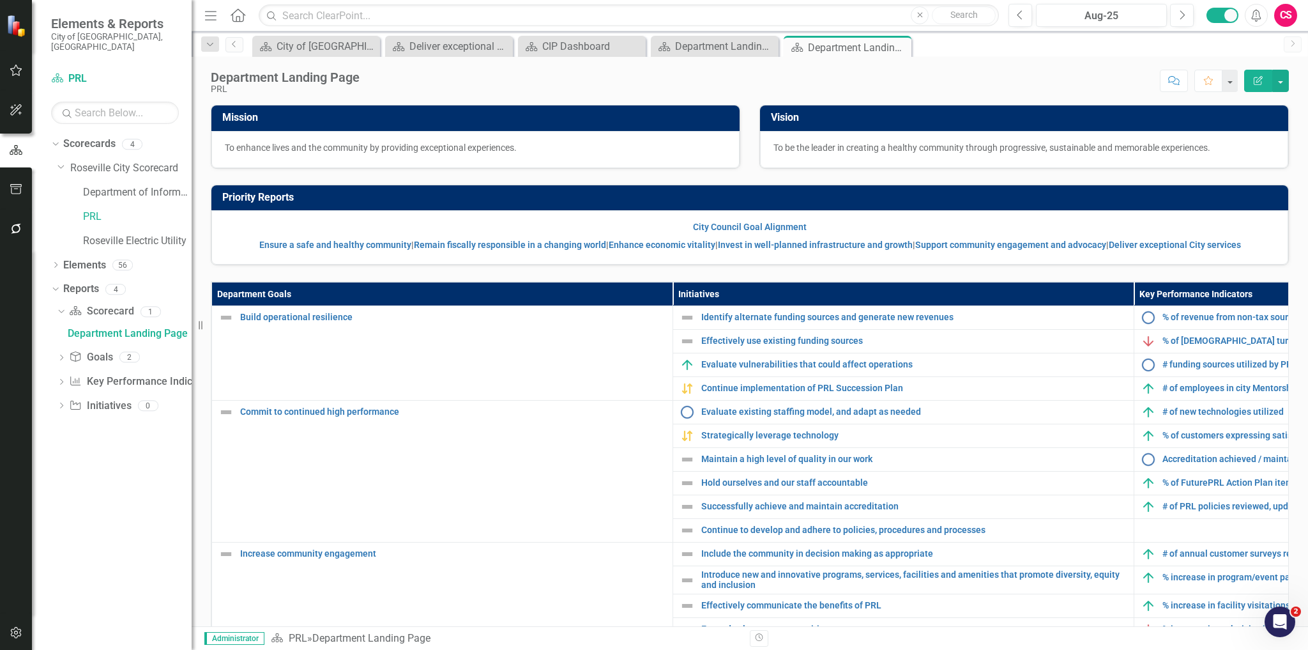 This screenshot has height=650, width=1308. Describe the element at coordinates (137, 241) in the screenshot. I see `a: Roseville Electric Utility` at that location.